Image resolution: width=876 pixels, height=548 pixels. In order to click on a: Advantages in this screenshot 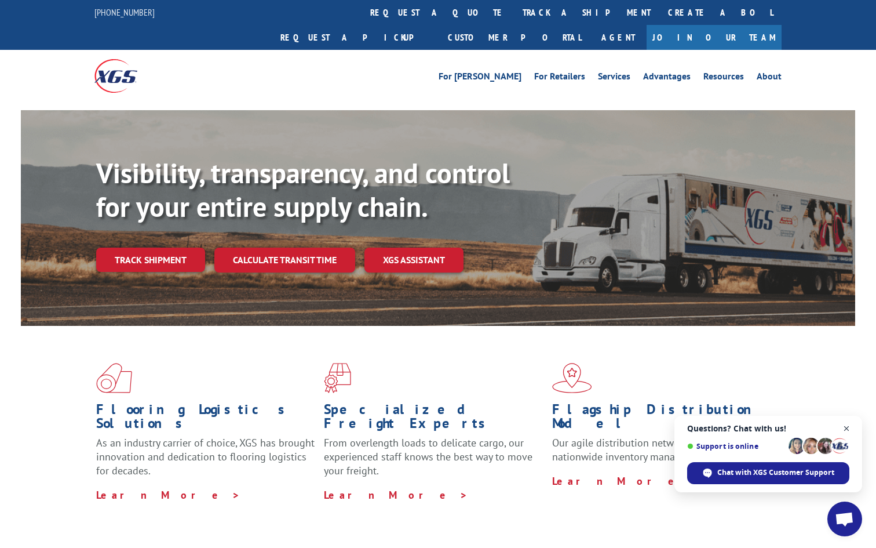, I will do `click(667, 78)`.